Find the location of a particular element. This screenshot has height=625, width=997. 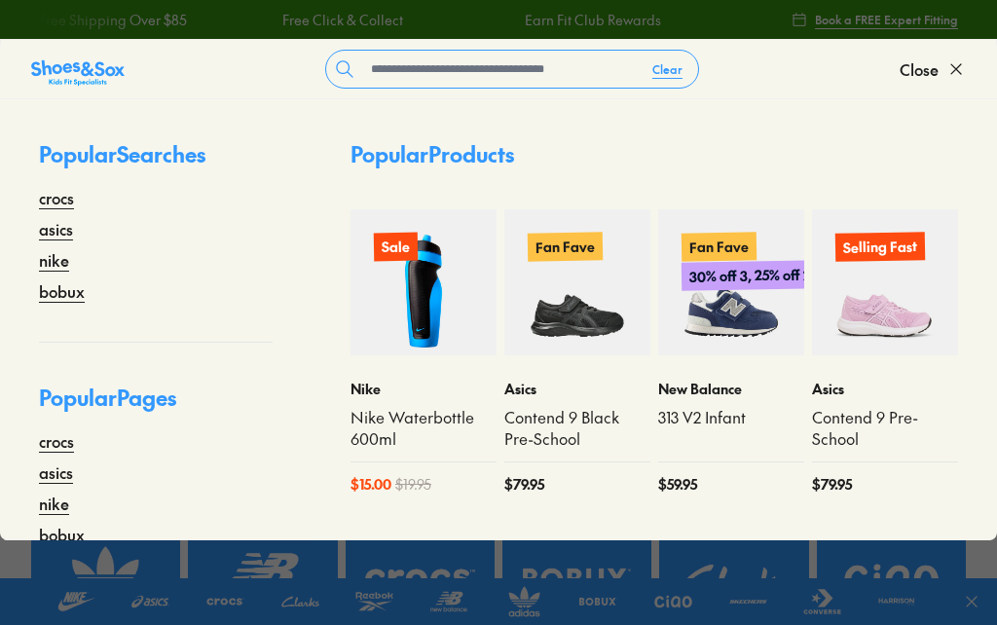

p: Popular Searches is located at coordinates (156, 162).